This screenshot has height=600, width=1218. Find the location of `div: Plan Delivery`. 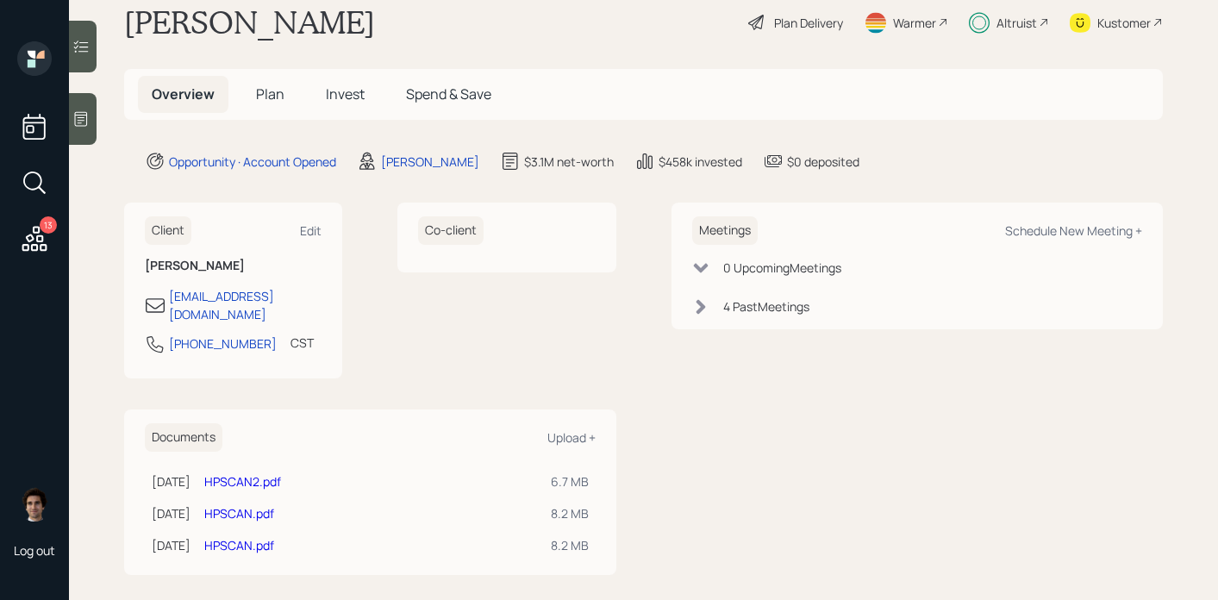

div: Plan Delivery is located at coordinates (809, 22).